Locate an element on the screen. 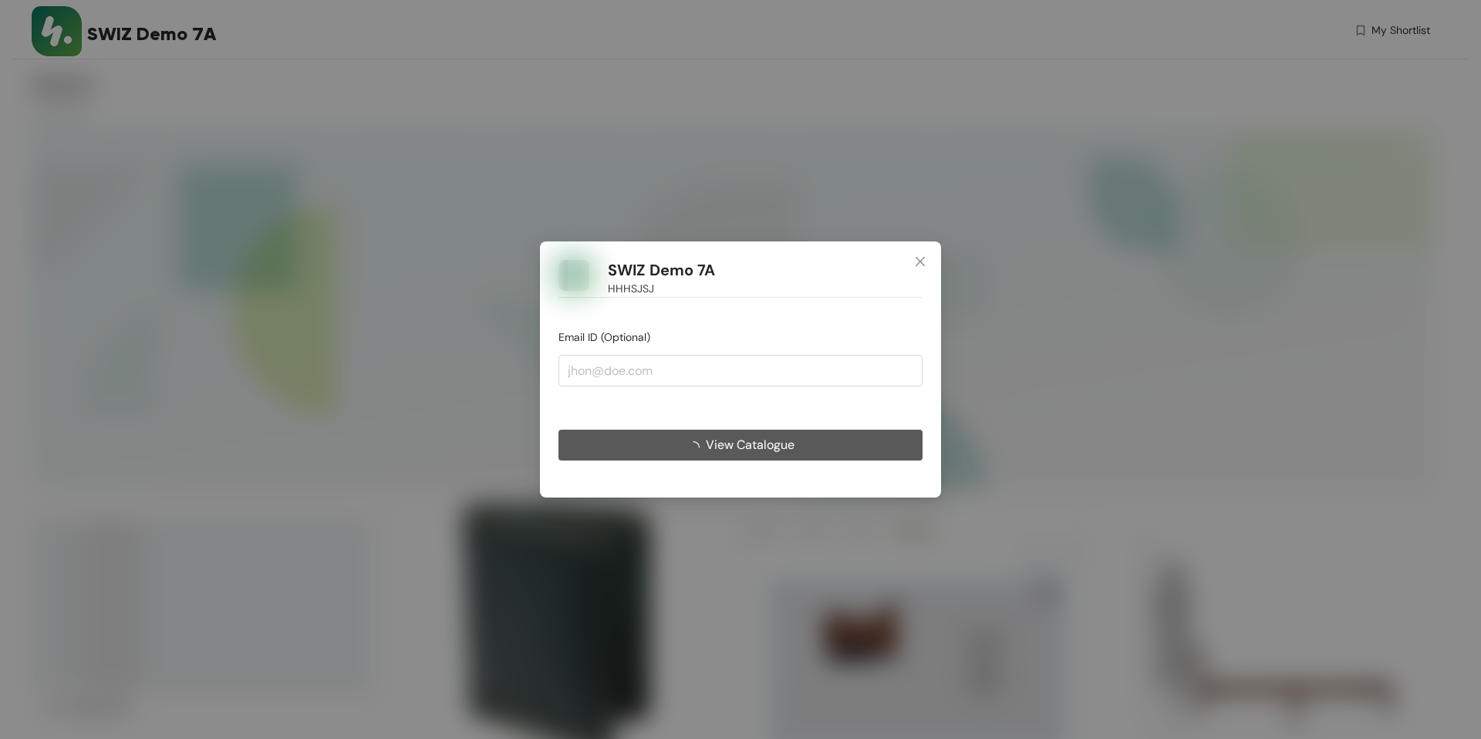  span: View Catalogue is located at coordinates (750, 444).